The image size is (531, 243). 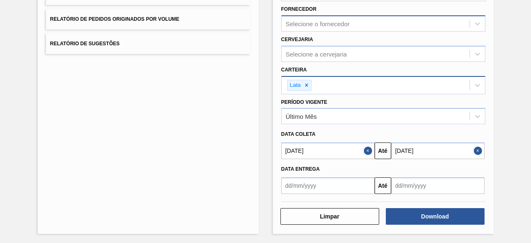 I want to click on span: Data coleta, so click(x=298, y=134).